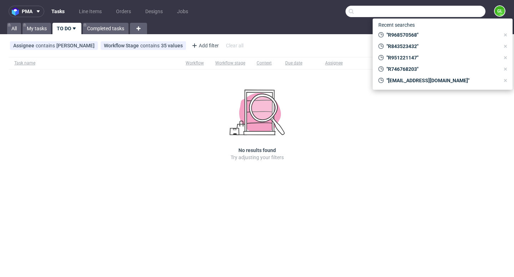 This screenshot has width=514, height=277. Describe the element at coordinates (106, 29) in the screenshot. I see `a: Completed tasks` at that location.